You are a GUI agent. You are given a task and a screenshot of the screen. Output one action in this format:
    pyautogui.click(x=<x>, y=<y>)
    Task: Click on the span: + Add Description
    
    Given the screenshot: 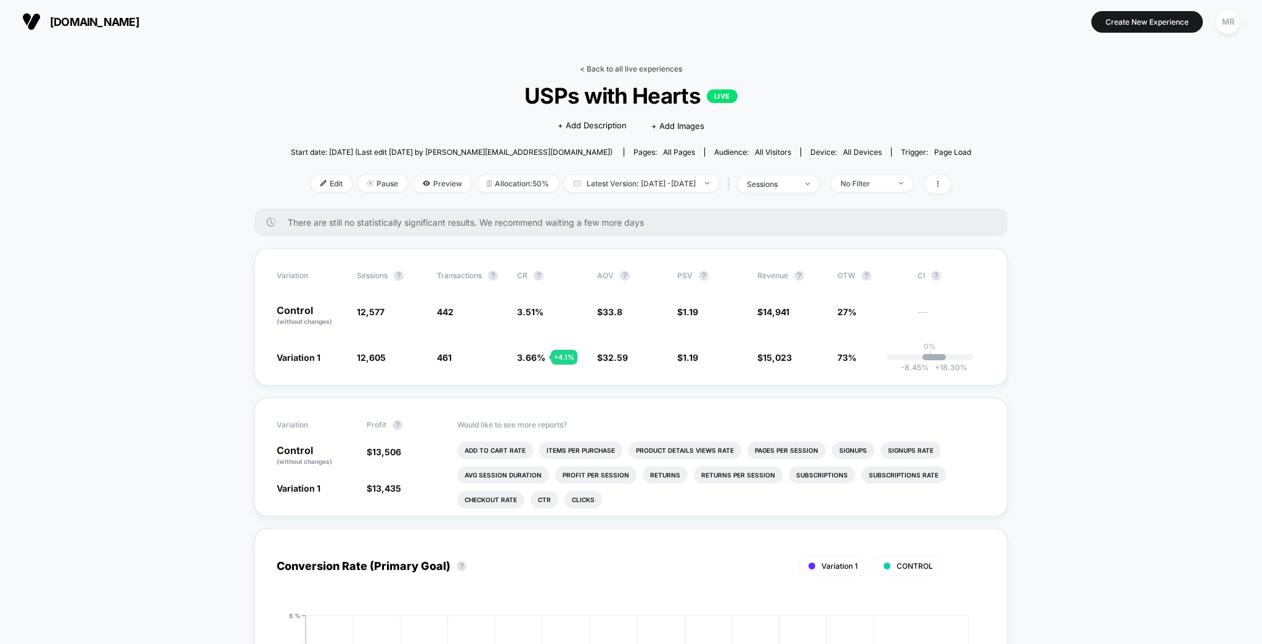 What is the action you would take?
    pyautogui.click(x=592, y=126)
    